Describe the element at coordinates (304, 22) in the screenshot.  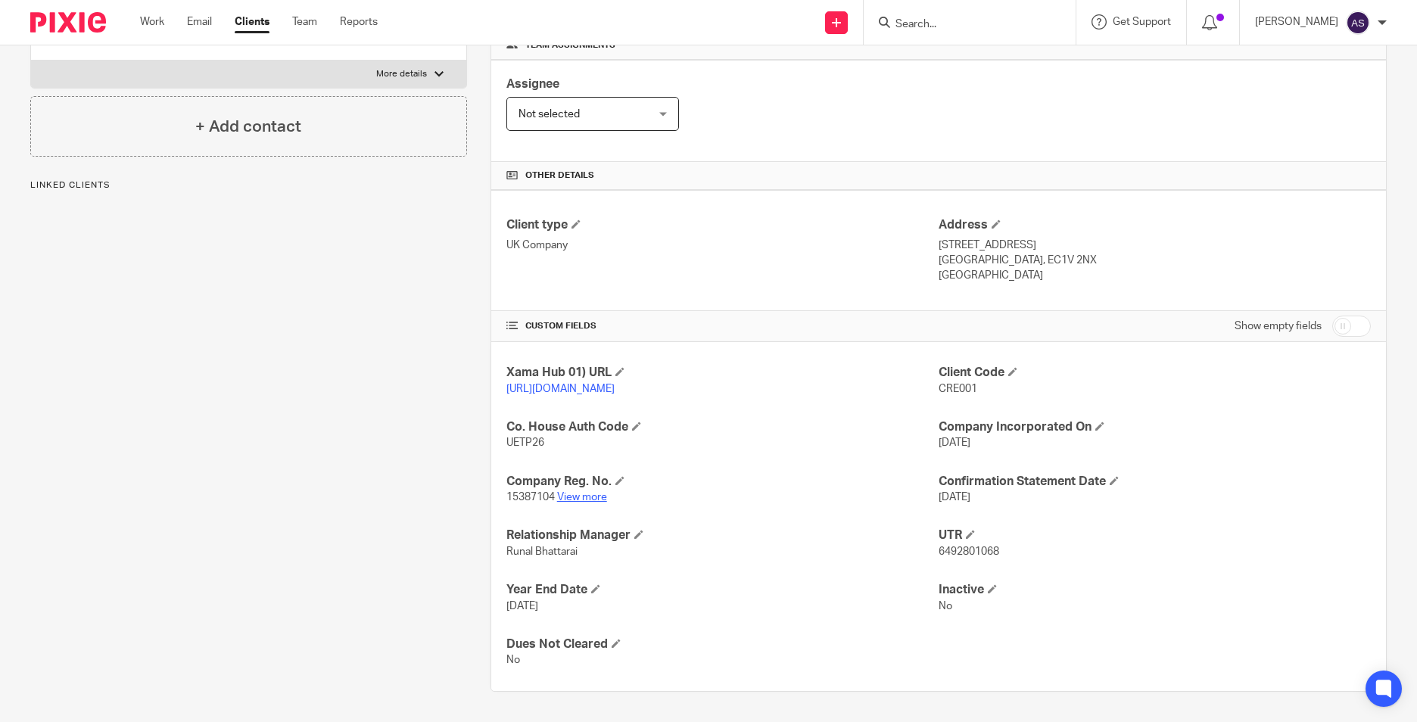
I see `a: Team` at that location.